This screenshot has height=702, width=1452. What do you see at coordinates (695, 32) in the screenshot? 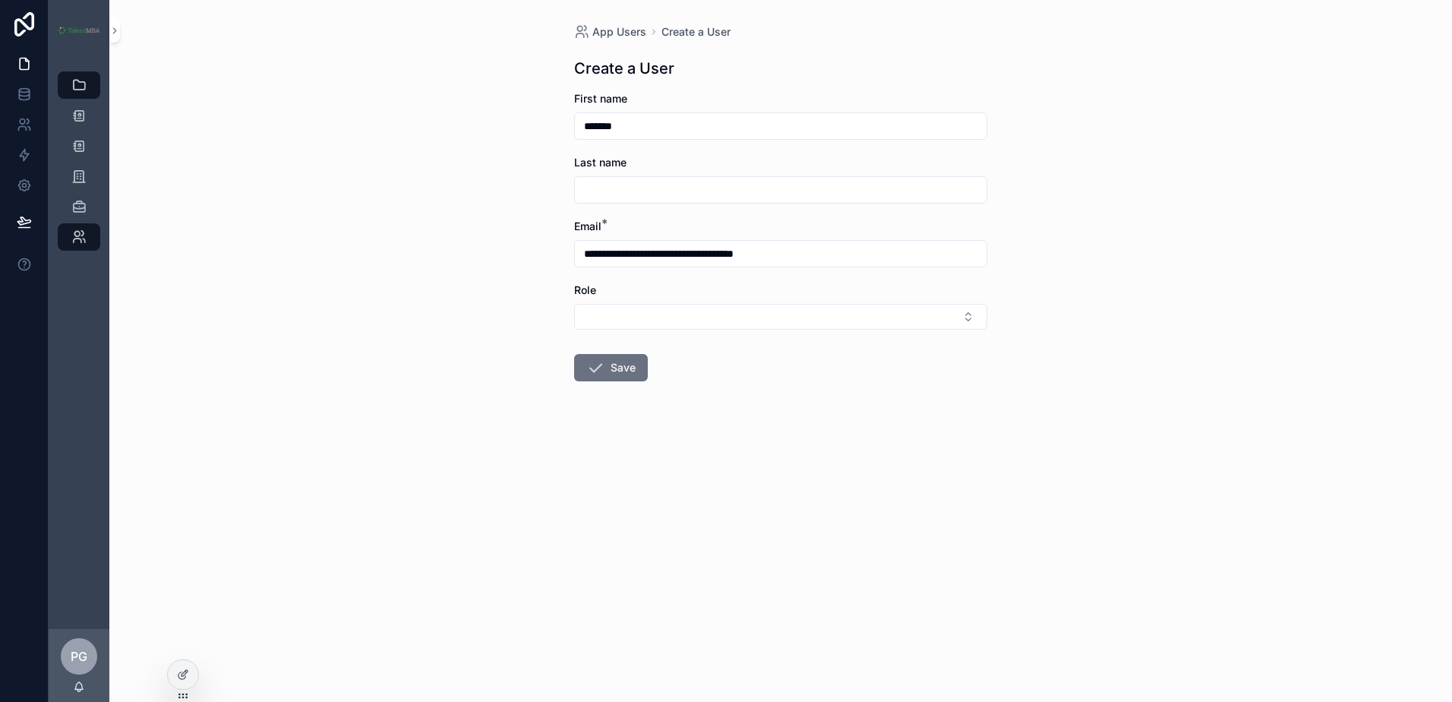
I see `a: Create a User` at bounding box center [695, 32].